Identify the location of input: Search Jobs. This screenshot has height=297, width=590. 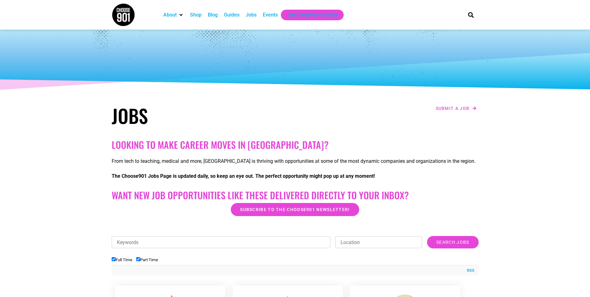
(453, 242).